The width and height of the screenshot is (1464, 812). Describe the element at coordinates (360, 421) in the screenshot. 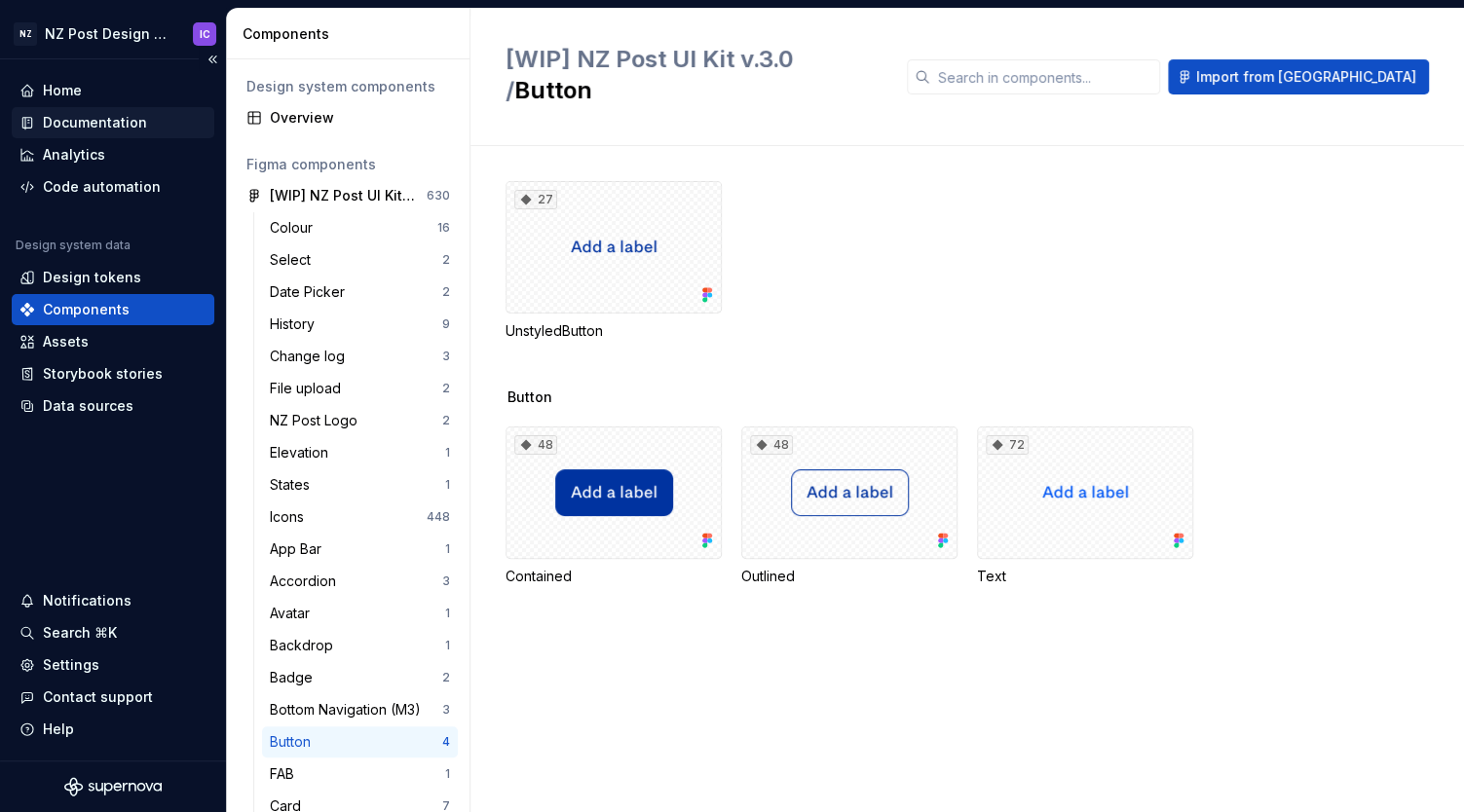

I see `a: NZ Post Logo2` at that location.